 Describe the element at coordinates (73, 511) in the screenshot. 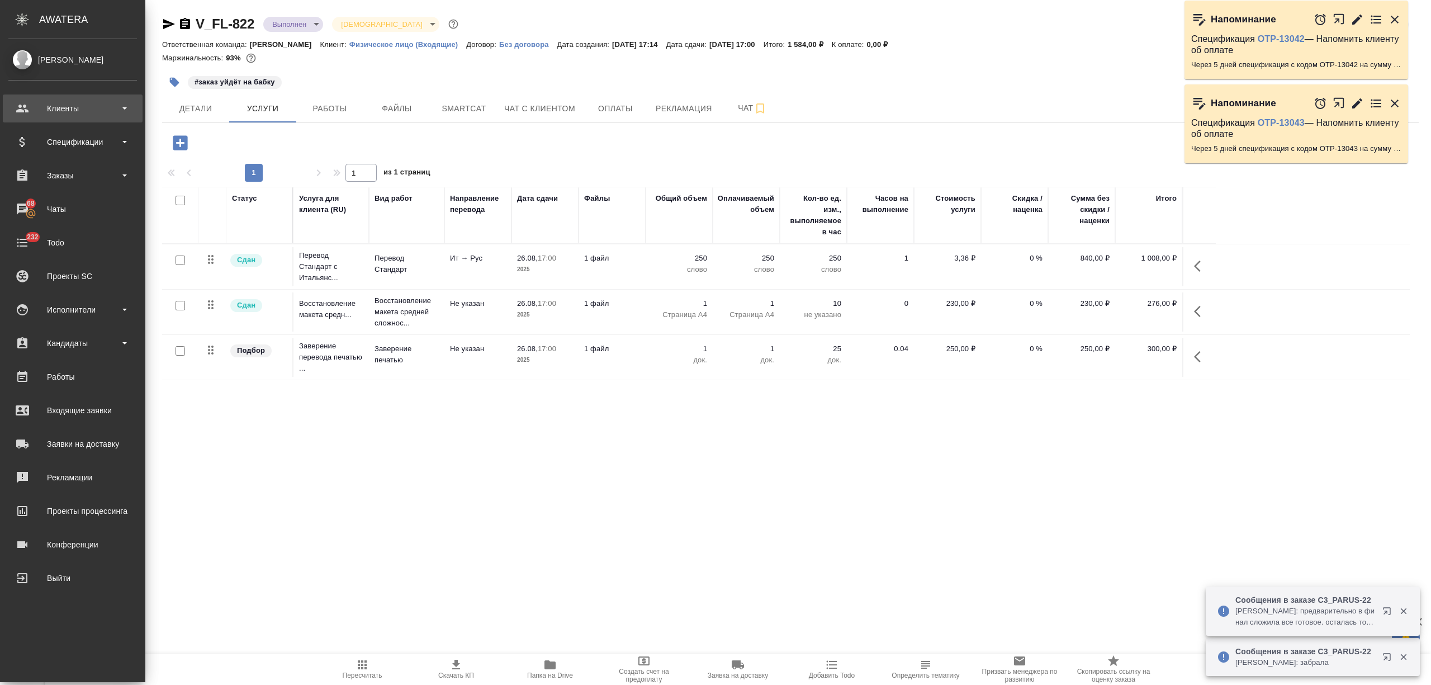

I see `div: Проекты процессинга` at that location.